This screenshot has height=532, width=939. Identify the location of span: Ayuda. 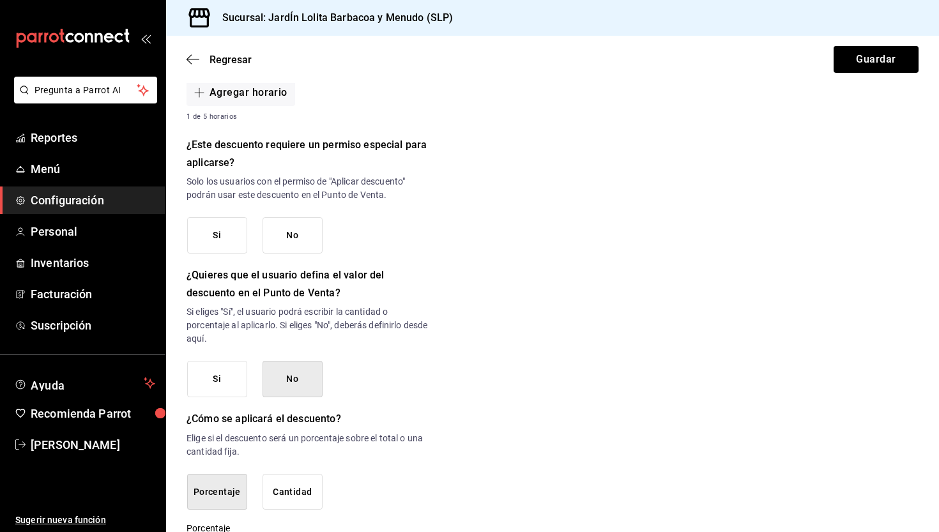
(84, 383).